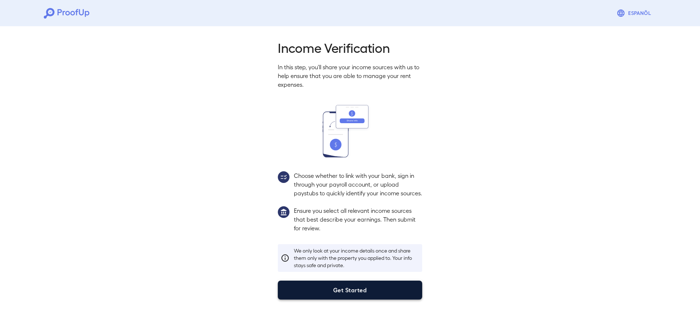 The height and width of the screenshot is (332, 700). Describe the element at coordinates (358, 184) in the screenshot. I see `p: Choose whether to link with your bank, sign in through your payroll account, or upload paystubs t...` at that location.